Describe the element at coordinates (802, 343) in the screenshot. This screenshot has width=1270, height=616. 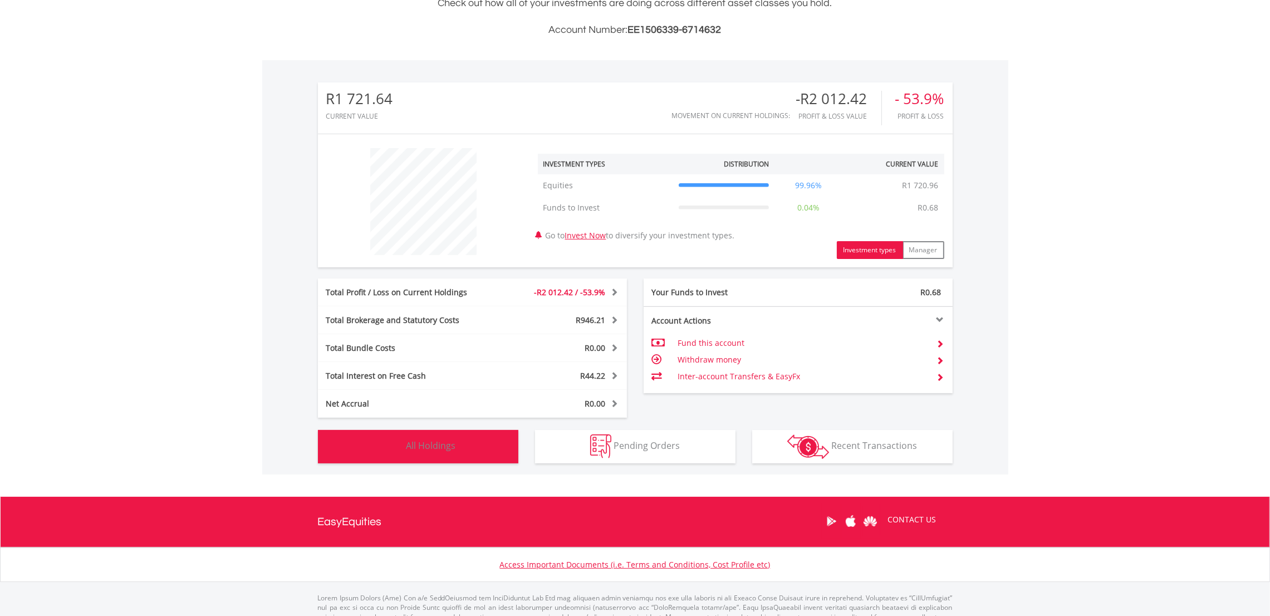
I see `td: Fund this account` at that location.